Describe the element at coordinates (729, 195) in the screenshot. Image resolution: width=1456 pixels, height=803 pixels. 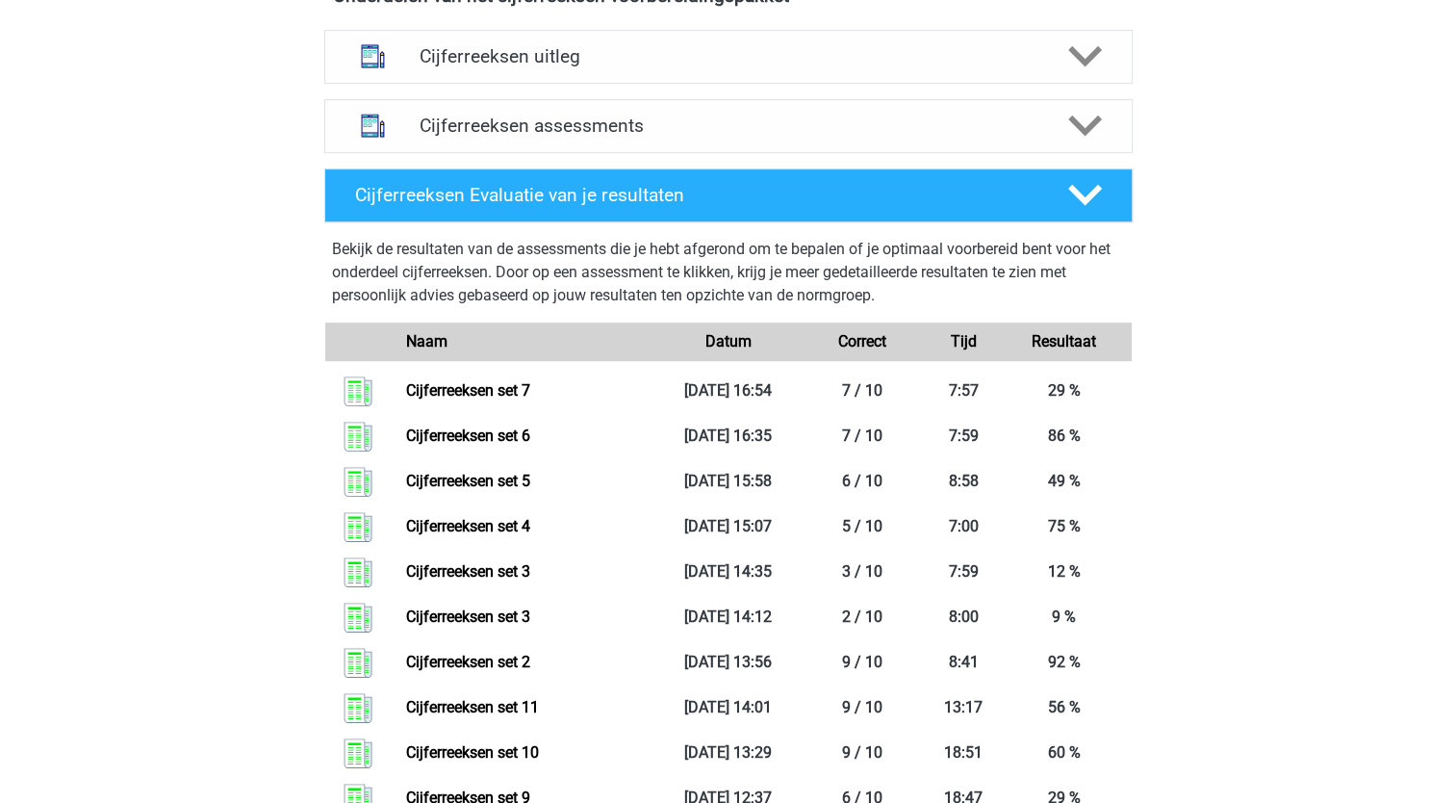
I see `a: Cijferreeksen Evaluatie van je resultaten` at that location.